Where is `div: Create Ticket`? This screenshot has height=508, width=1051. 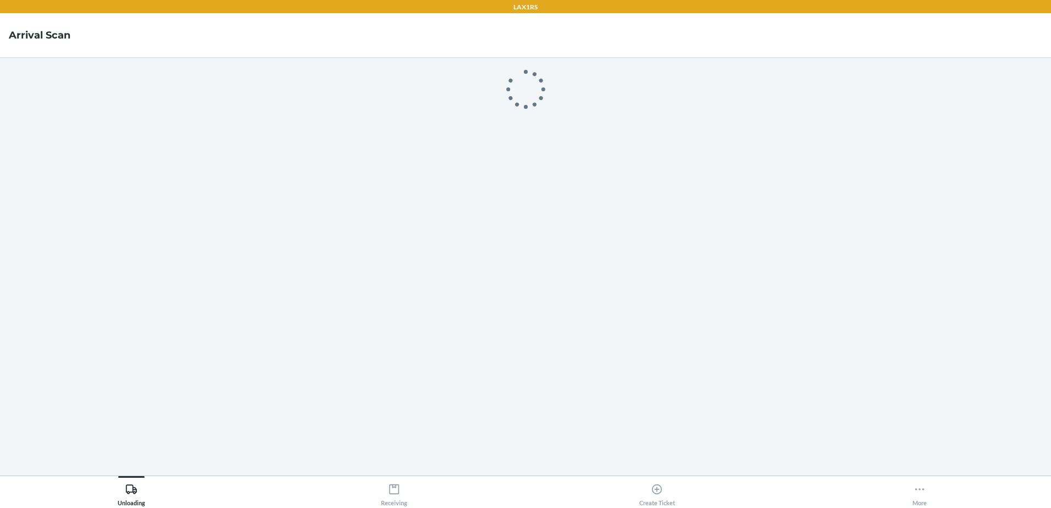 div: Create Ticket is located at coordinates (657, 492).